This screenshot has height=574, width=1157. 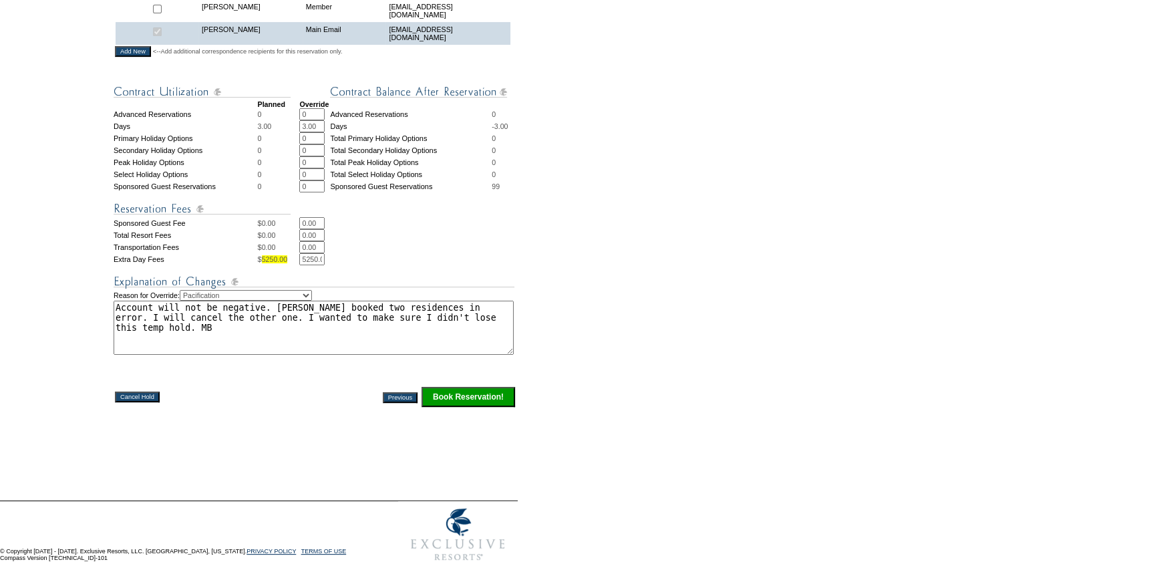 What do you see at coordinates (185, 235) in the screenshot?
I see `td: Total Resort Fees` at bounding box center [185, 235].